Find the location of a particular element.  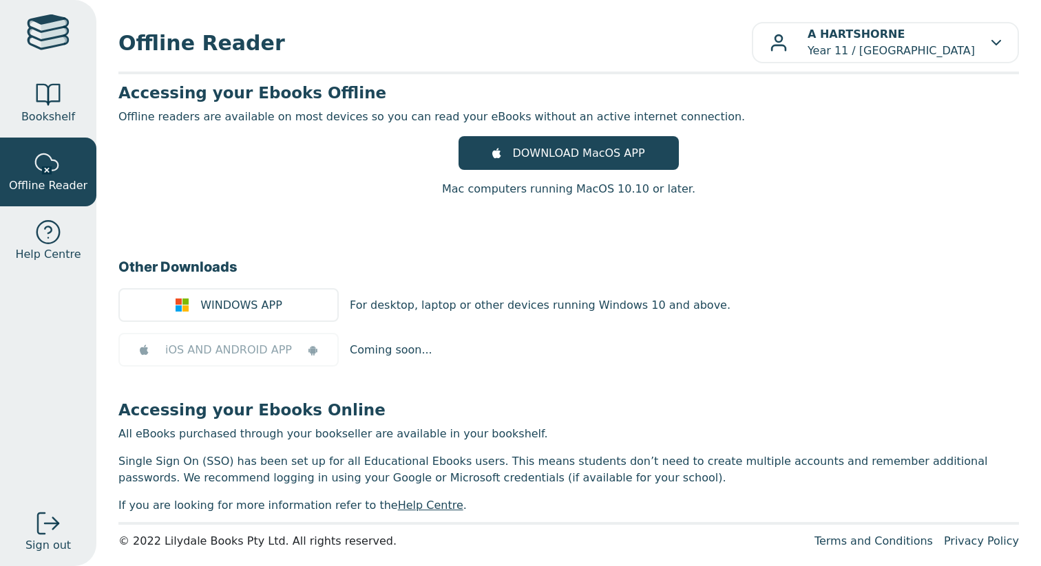

a: Terms and Conditions is located at coordinates (873, 541).